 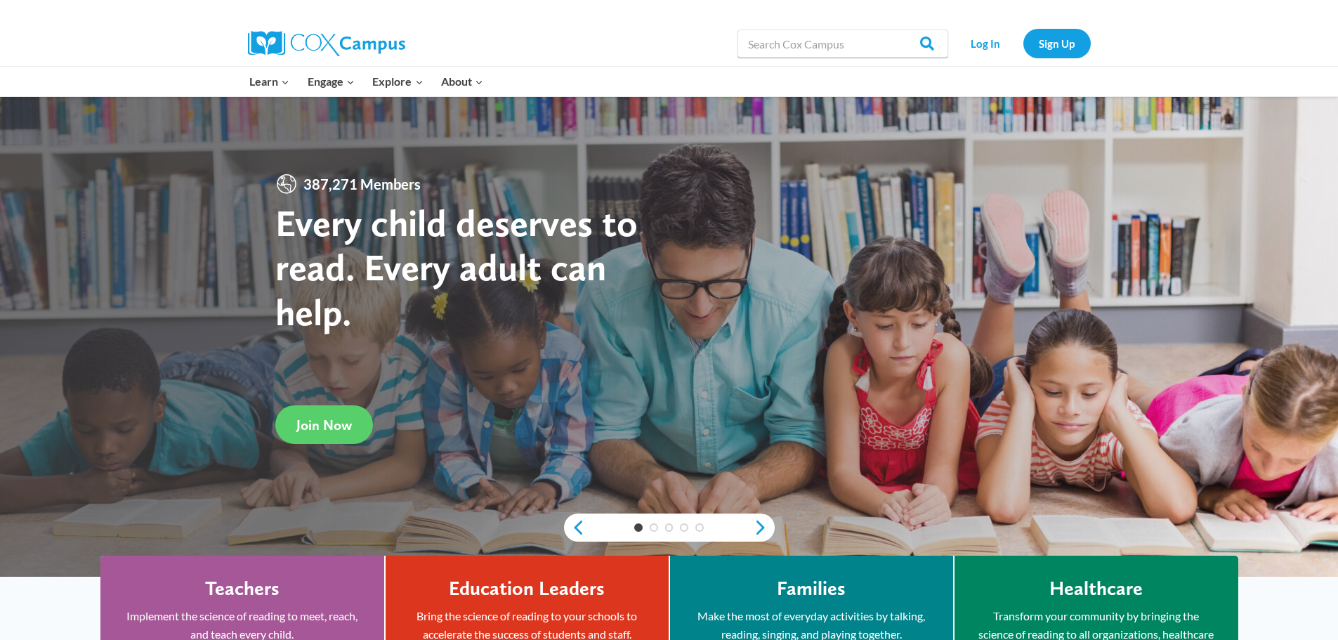 What do you see at coordinates (574, 527) in the screenshot?
I see `a: previous` at bounding box center [574, 527].